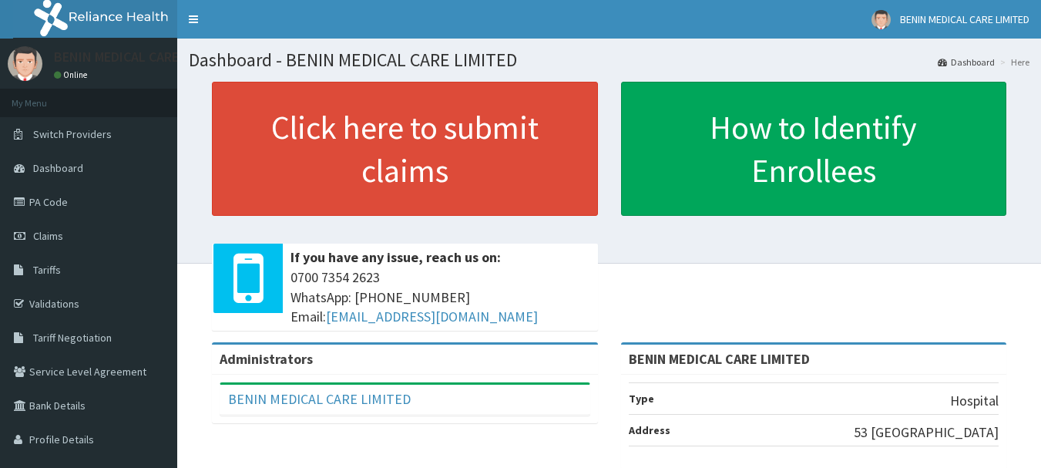 This screenshot has height=468, width=1041. Describe the element at coordinates (72, 338) in the screenshot. I see `span: Tariff Negotiation` at that location.